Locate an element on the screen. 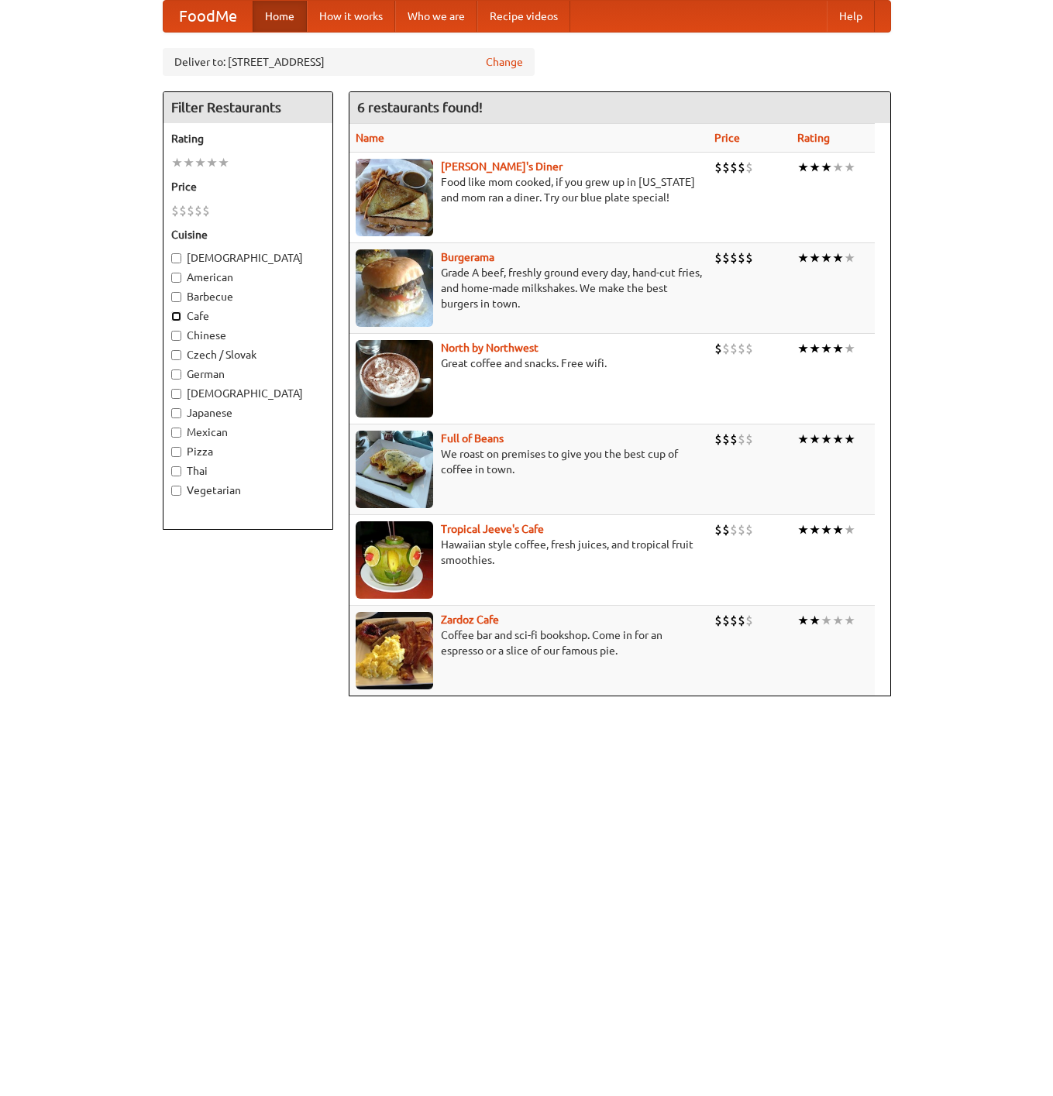  label: Barbecue is located at coordinates (248, 297).